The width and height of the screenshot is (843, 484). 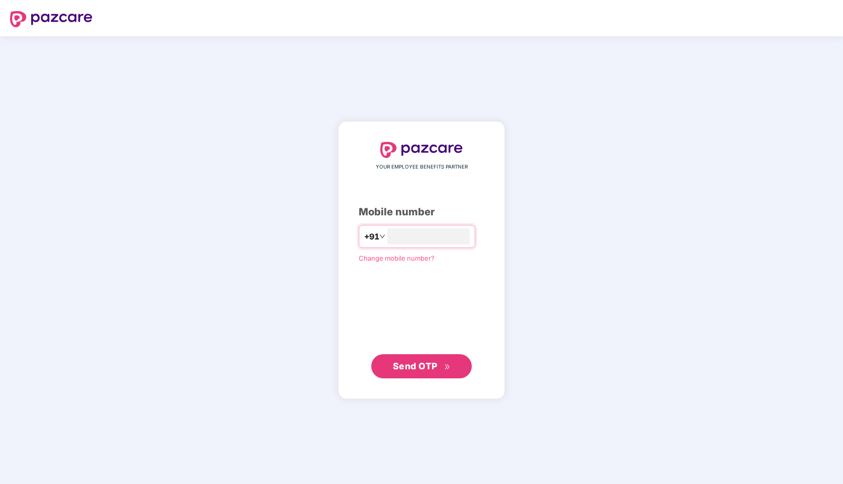 I want to click on span: Send OTP, so click(x=415, y=365).